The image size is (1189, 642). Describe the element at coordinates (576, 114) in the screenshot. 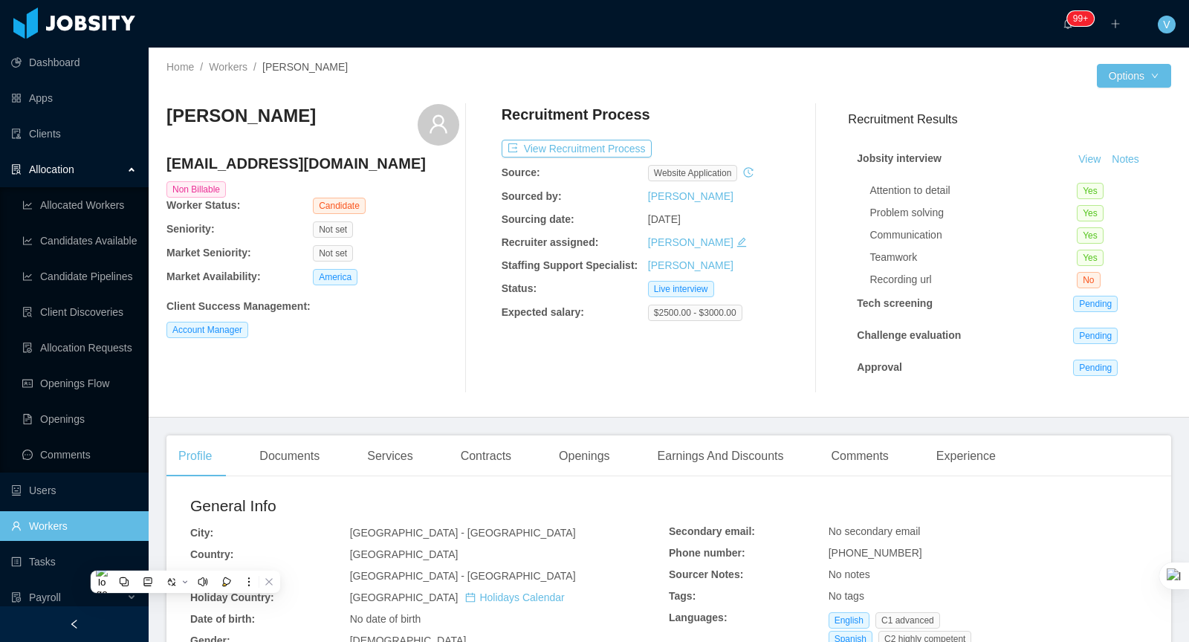

I see `h4: Recruitment Process` at that location.